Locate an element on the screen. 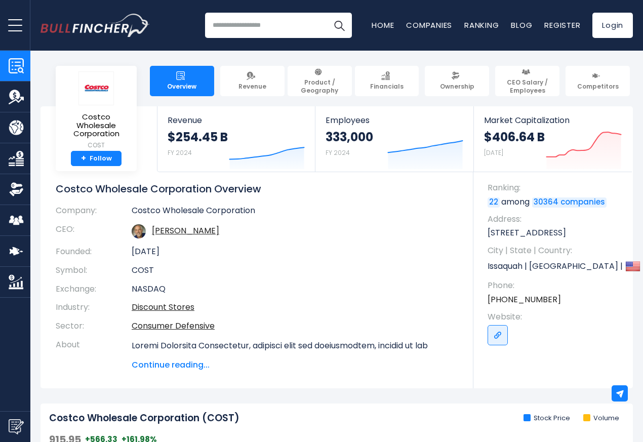 The height and width of the screenshot is (442, 643). img: ron-m-vachris.jpg is located at coordinates (139, 231).